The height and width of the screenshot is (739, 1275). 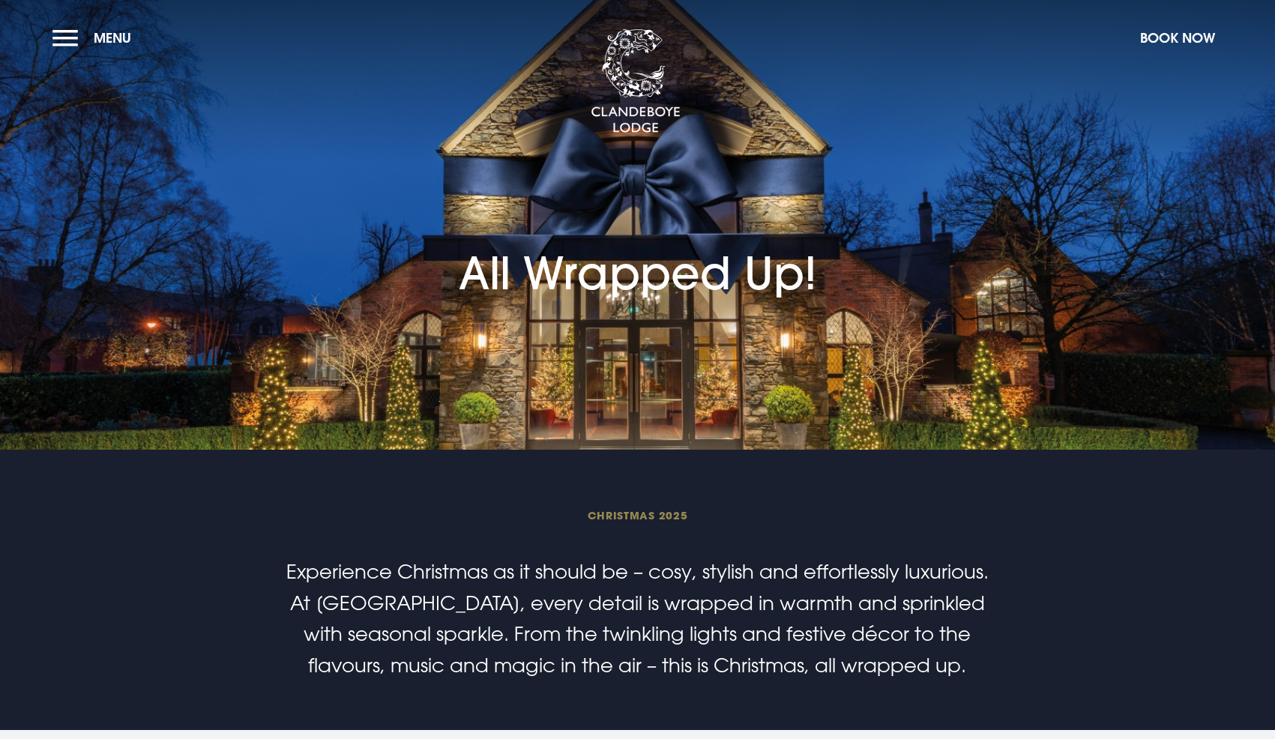 What do you see at coordinates (637, 515) in the screenshot?
I see `span: Christmas 2025` at bounding box center [637, 515].